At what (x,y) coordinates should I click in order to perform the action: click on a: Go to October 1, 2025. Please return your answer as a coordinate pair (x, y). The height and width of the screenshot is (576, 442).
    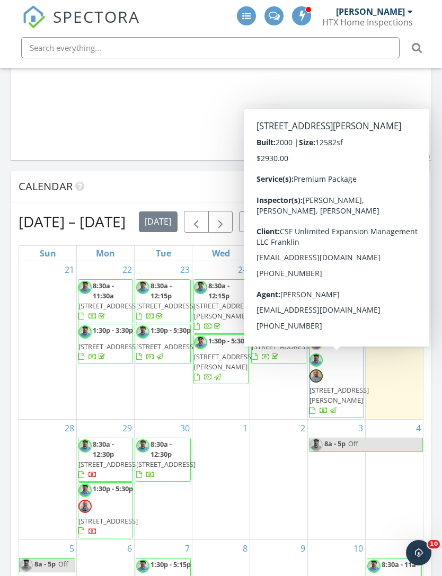
    Looking at the image, I should click on (245, 428).